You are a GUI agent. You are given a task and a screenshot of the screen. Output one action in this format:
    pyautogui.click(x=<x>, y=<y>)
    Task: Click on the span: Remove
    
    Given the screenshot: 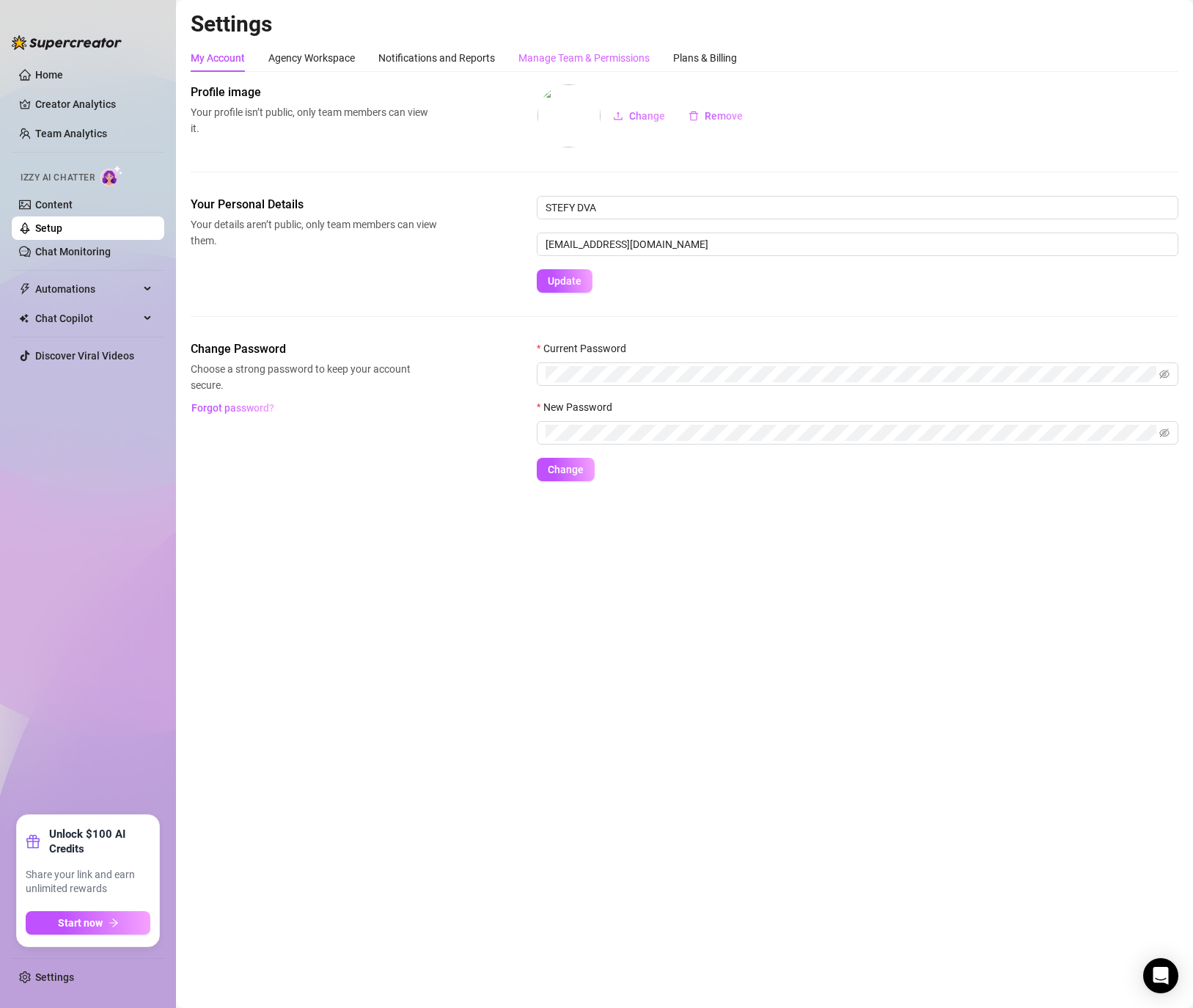 What is the action you would take?
    pyautogui.click(x=724, y=116)
    